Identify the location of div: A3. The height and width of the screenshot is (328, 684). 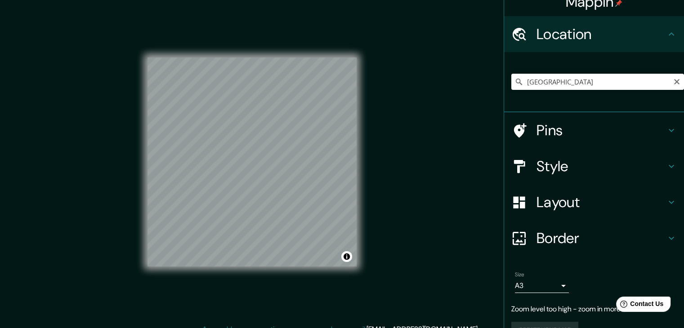
(542, 286).